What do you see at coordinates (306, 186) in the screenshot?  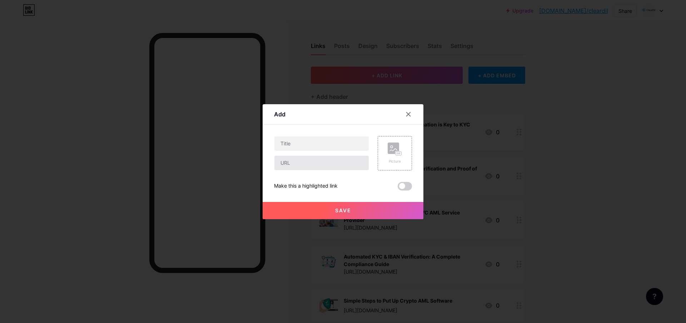 I see `div: Make this a highlighted link` at bounding box center [306, 186].